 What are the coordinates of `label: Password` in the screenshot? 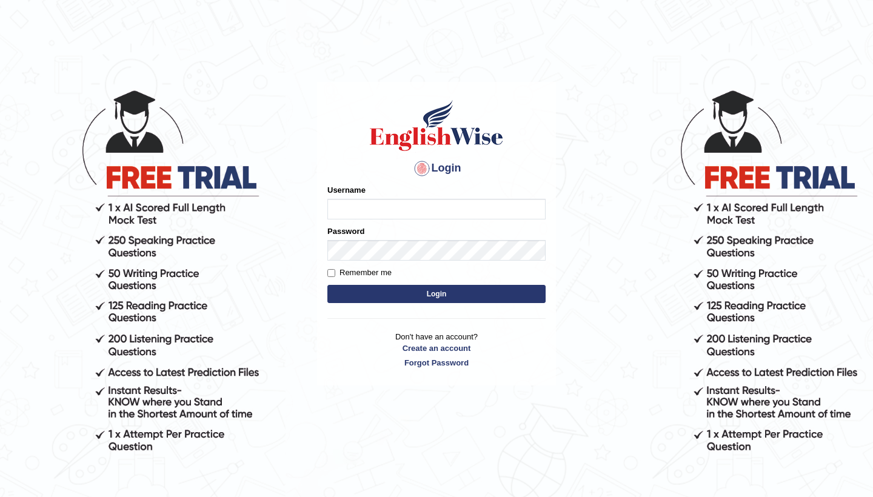 It's located at (346, 231).